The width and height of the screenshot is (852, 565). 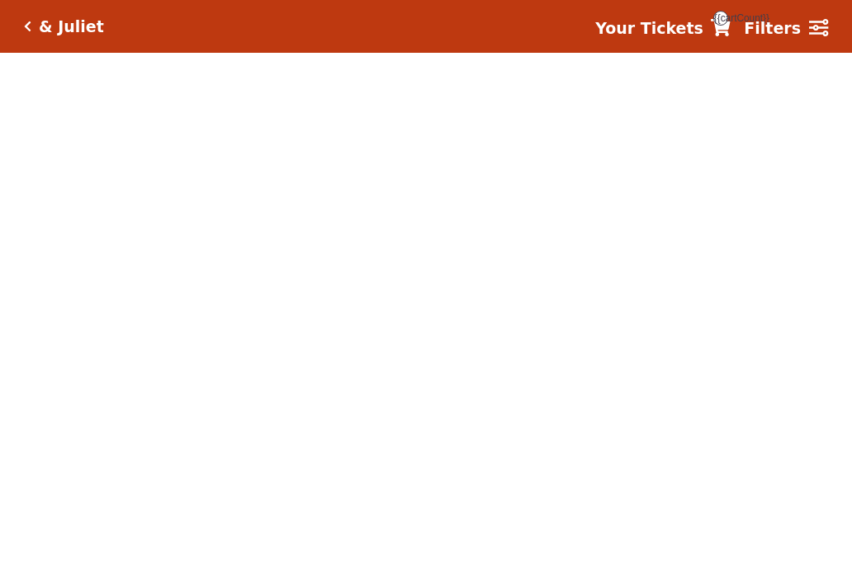 What do you see at coordinates (71, 26) in the screenshot?
I see `h5: & Juliet` at bounding box center [71, 26].